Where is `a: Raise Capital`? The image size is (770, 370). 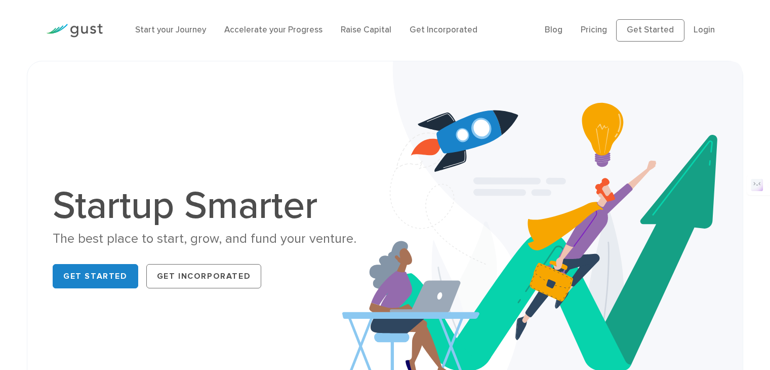
a: Raise Capital is located at coordinates (366, 30).